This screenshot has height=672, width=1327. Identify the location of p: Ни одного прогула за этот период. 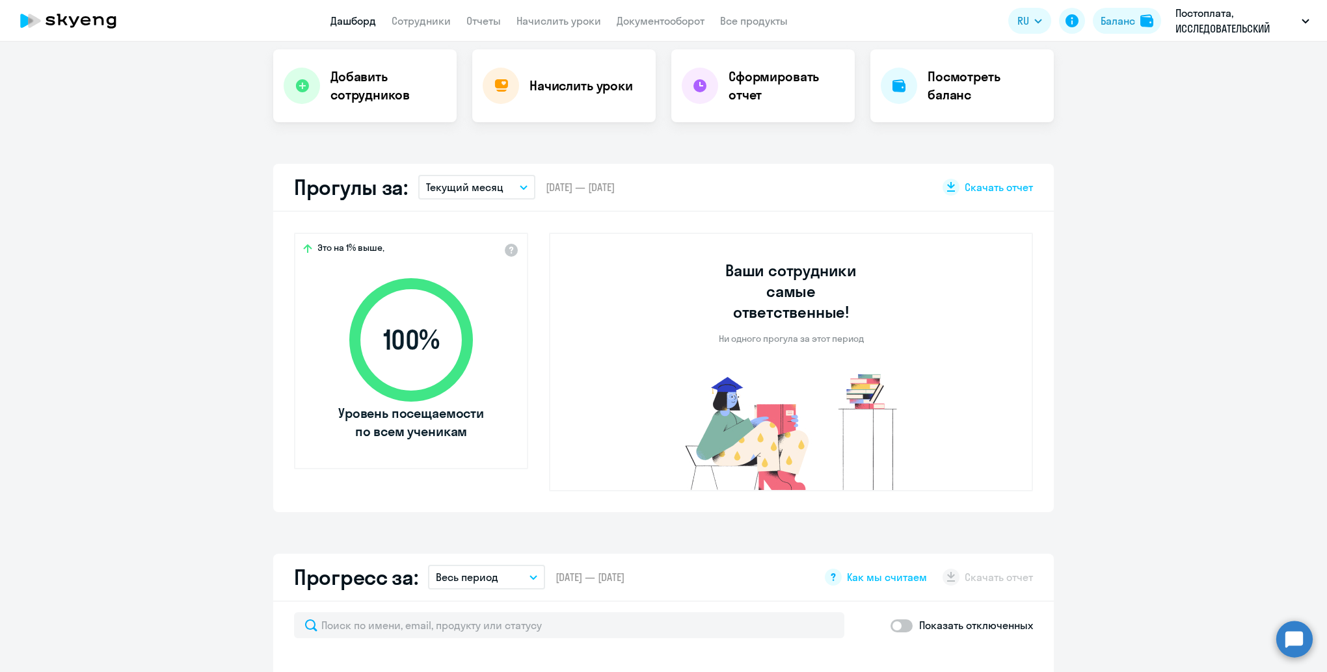
(791, 339).